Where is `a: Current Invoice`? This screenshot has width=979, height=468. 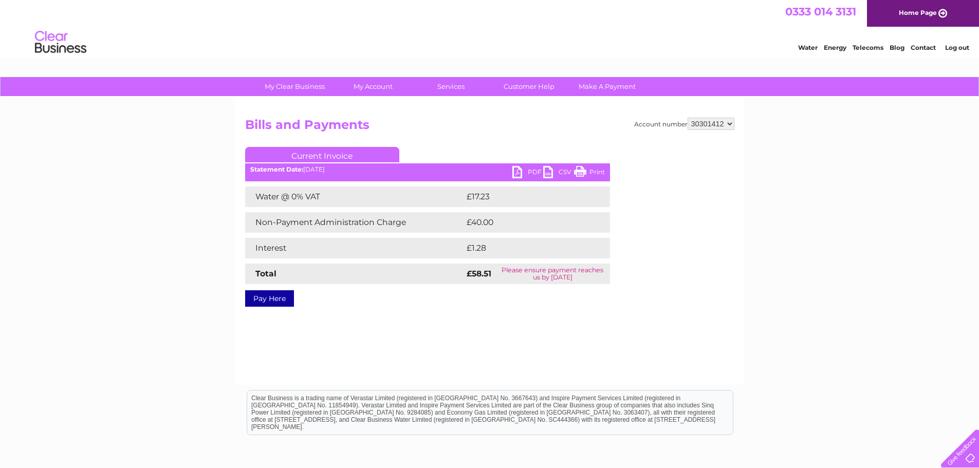
a: Current Invoice is located at coordinates (322, 155).